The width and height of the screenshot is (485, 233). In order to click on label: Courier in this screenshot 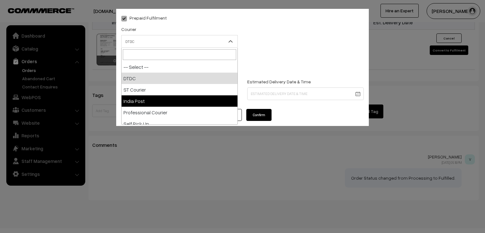, I will do `click(129, 29)`.